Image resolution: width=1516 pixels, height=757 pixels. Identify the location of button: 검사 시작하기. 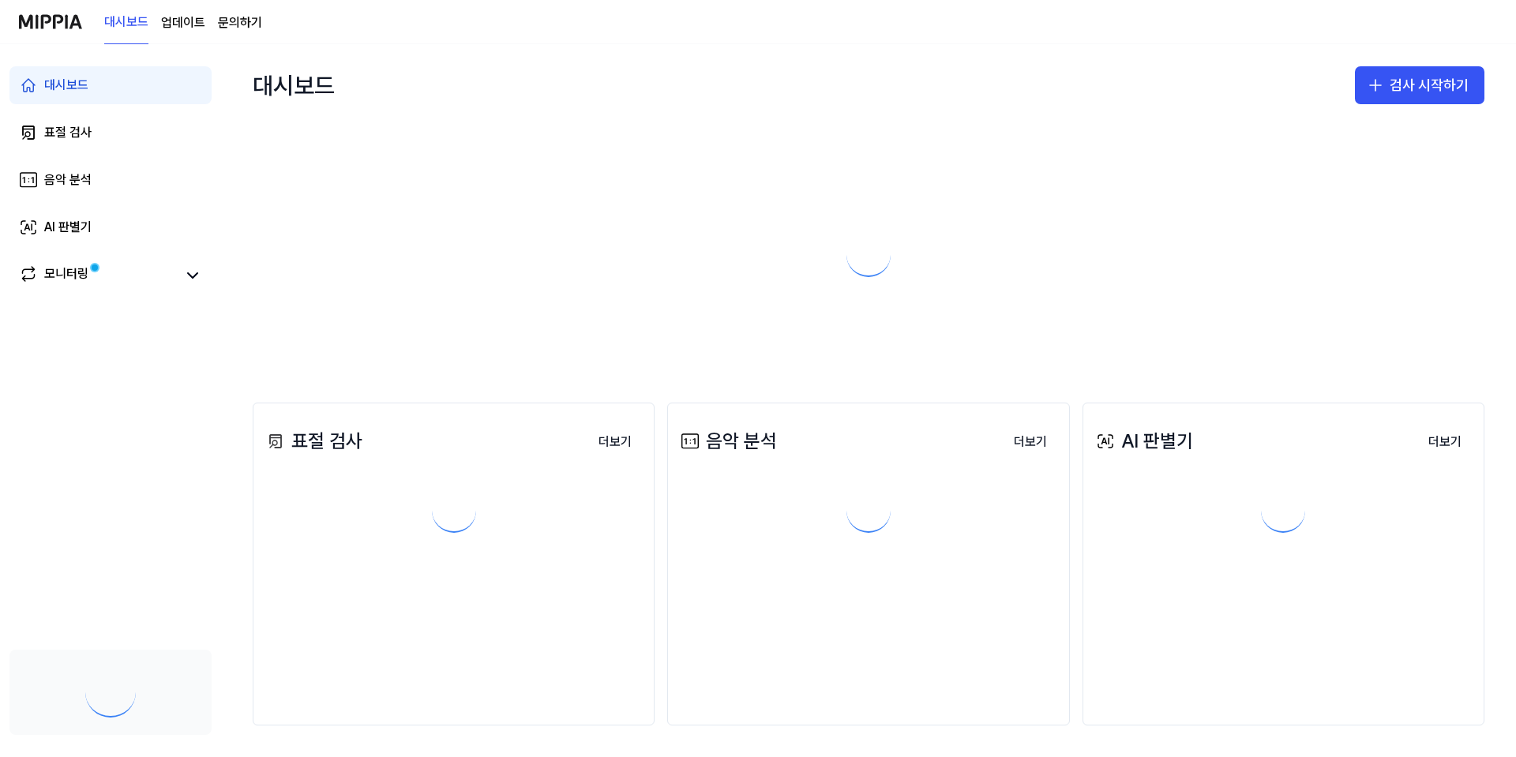
(1419, 85).